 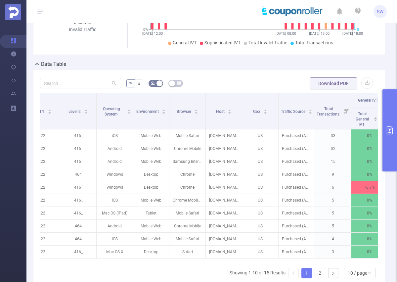 What do you see at coordinates (293, 111) in the screenshot?
I see `span: Traffic Source` at bounding box center [293, 111].